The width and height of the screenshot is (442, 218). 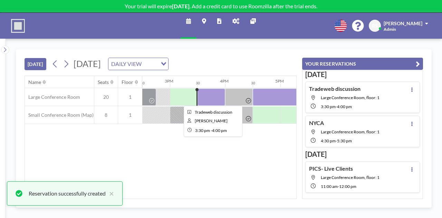 What do you see at coordinates (18, 26) in the screenshot?
I see `img: organization-logo` at bounding box center [18, 26].